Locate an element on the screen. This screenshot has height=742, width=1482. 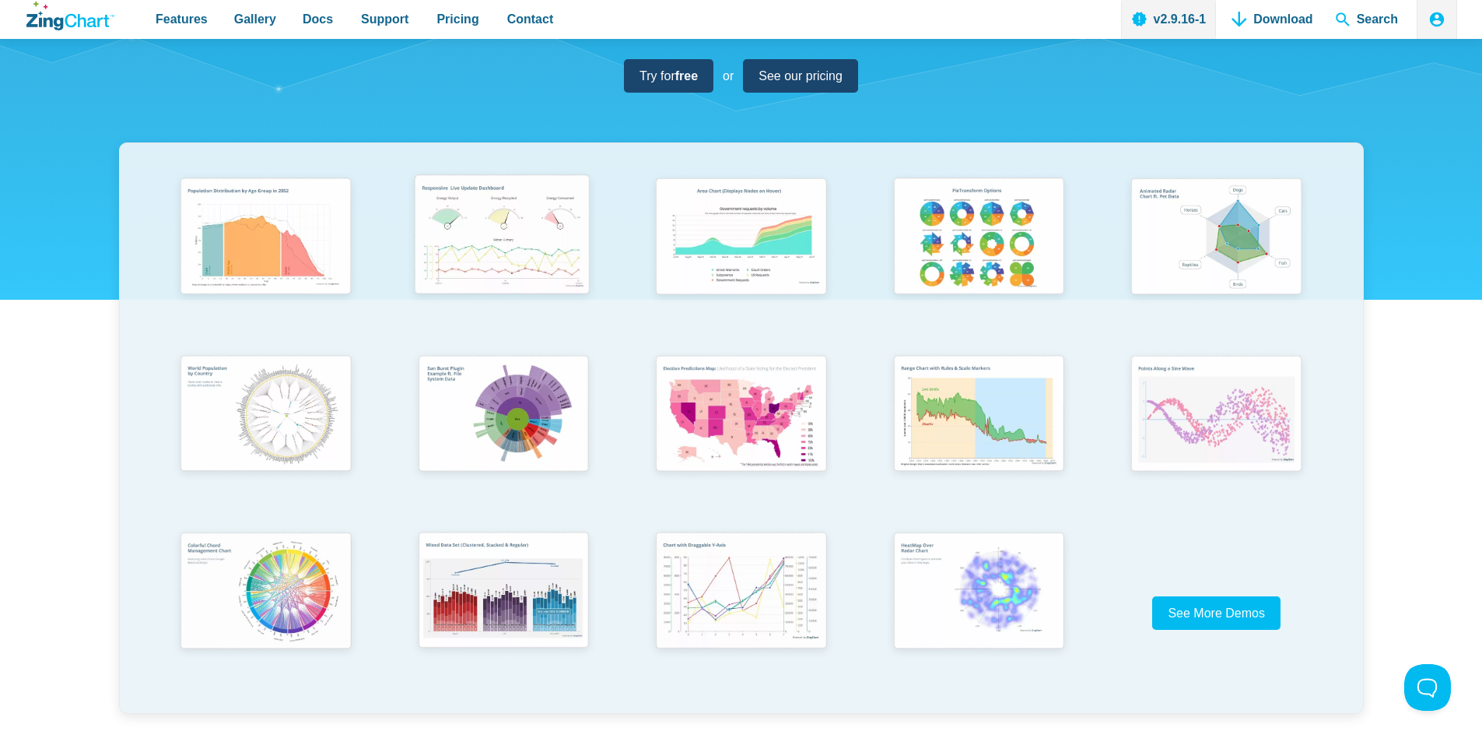
span: Features is located at coordinates (181, 19).